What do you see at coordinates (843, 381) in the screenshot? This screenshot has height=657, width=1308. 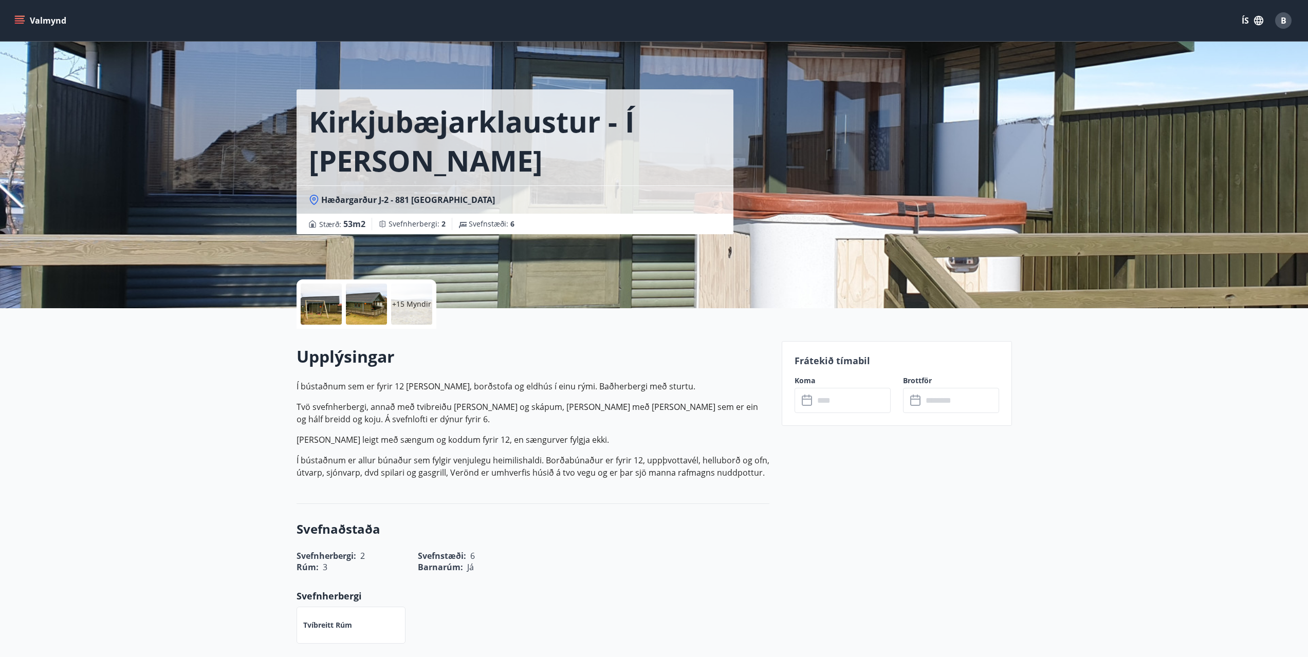 I see `label: Koma` at bounding box center [843, 381].